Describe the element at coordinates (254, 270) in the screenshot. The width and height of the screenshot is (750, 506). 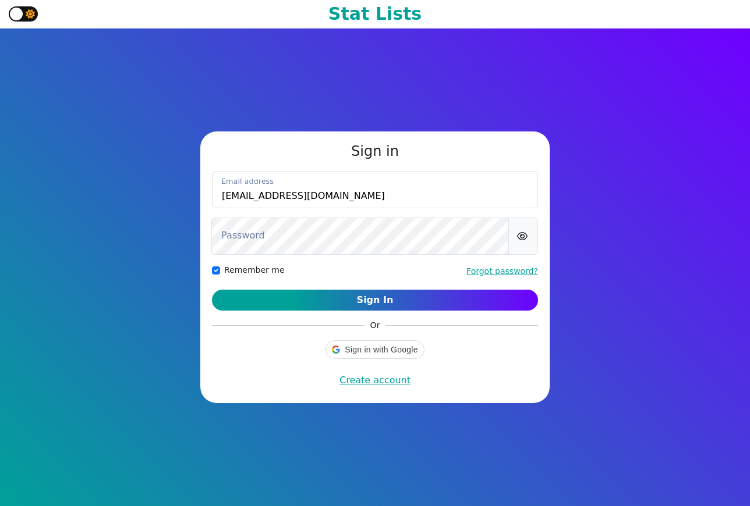
I see `label: Remember me` at that location.